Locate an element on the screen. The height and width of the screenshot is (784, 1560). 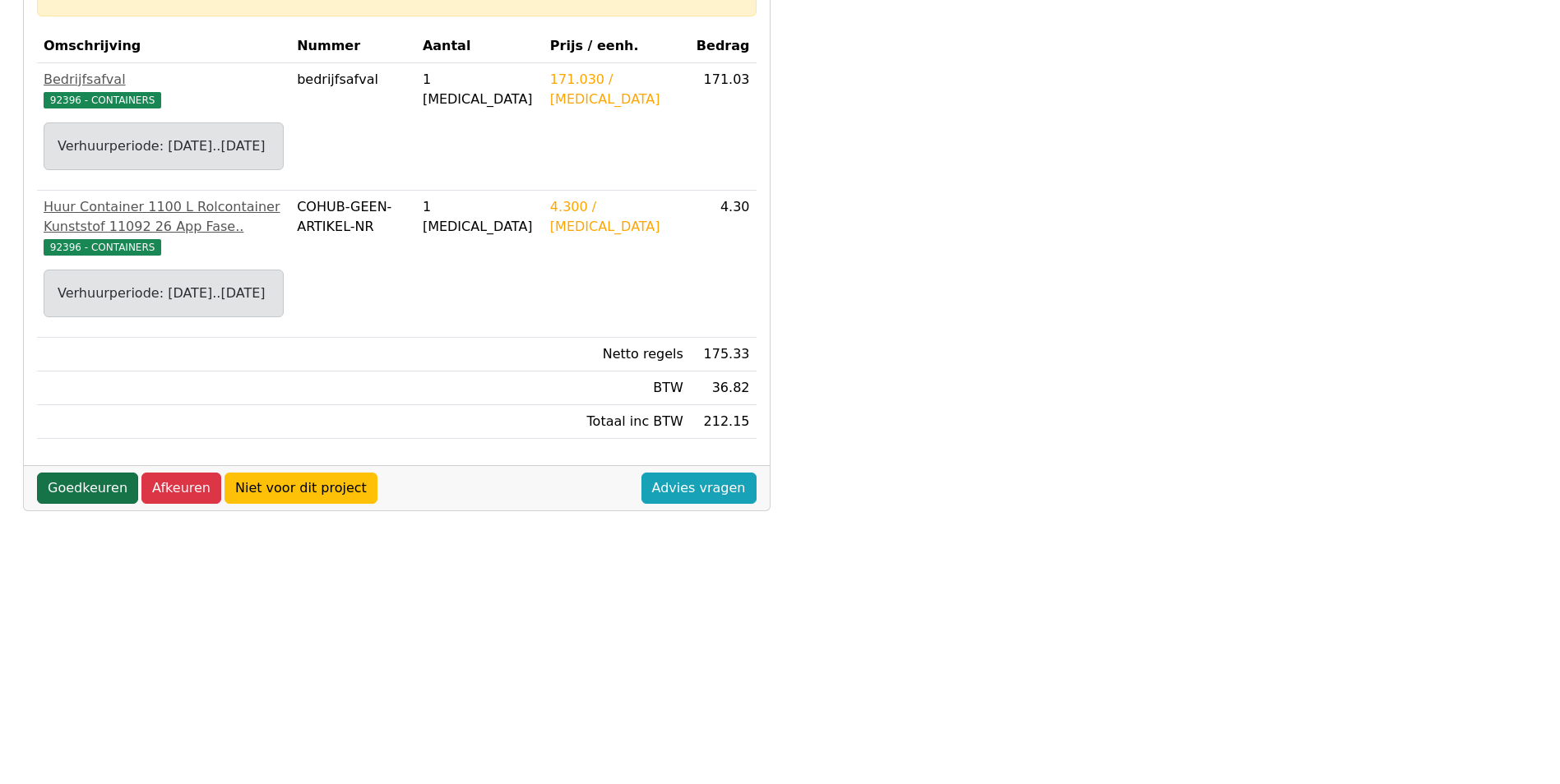
td: bedrijfsafval is located at coordinates (352, 127).